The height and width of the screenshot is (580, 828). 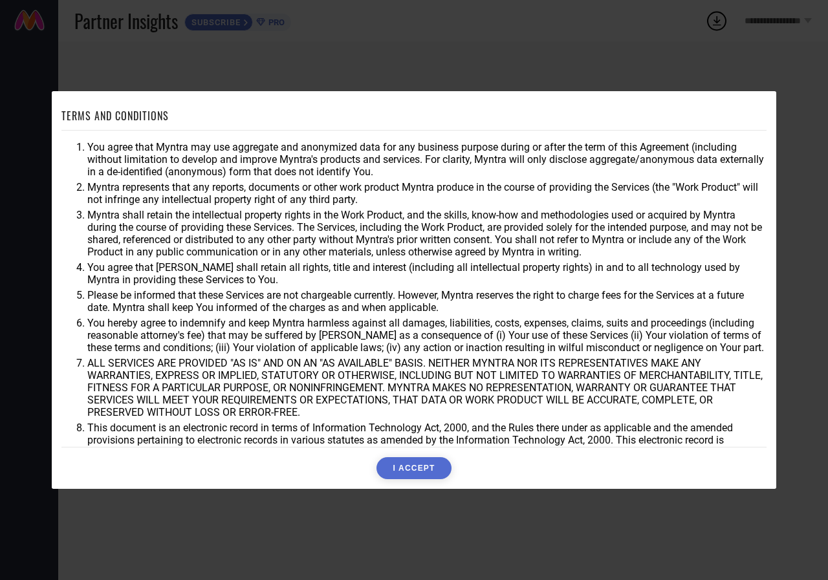 I want to click on li: You agree that Myntra may use aggregate and anonymized data for any business purpose during or af..., so click(x=427, y=159).